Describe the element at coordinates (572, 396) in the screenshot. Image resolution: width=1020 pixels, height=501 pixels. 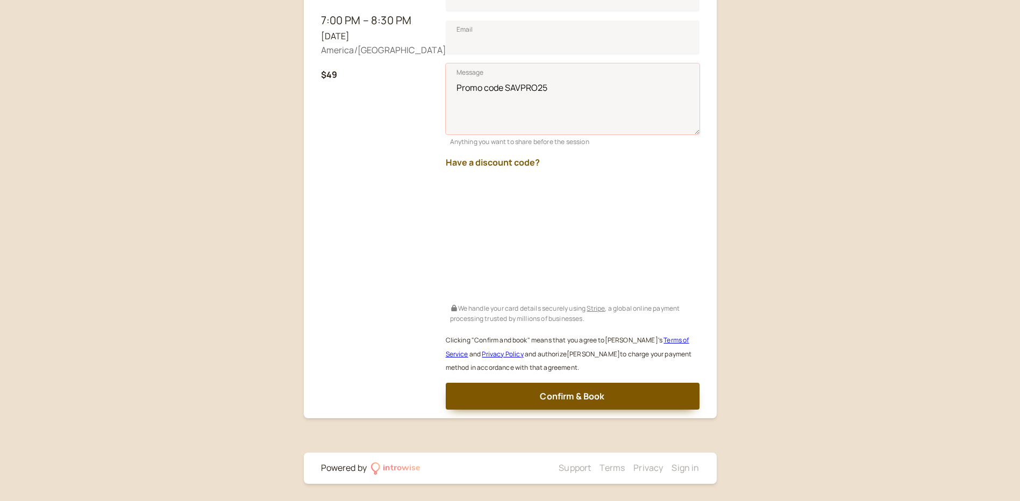
I see `span: Confirm & Book` at that location.